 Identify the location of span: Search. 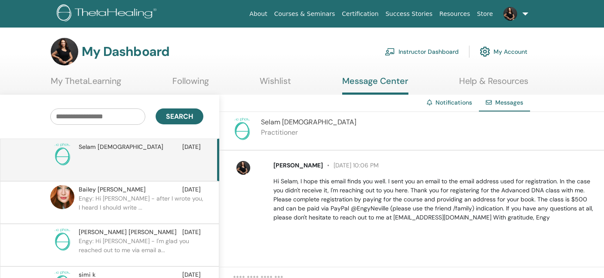
(179, 116).